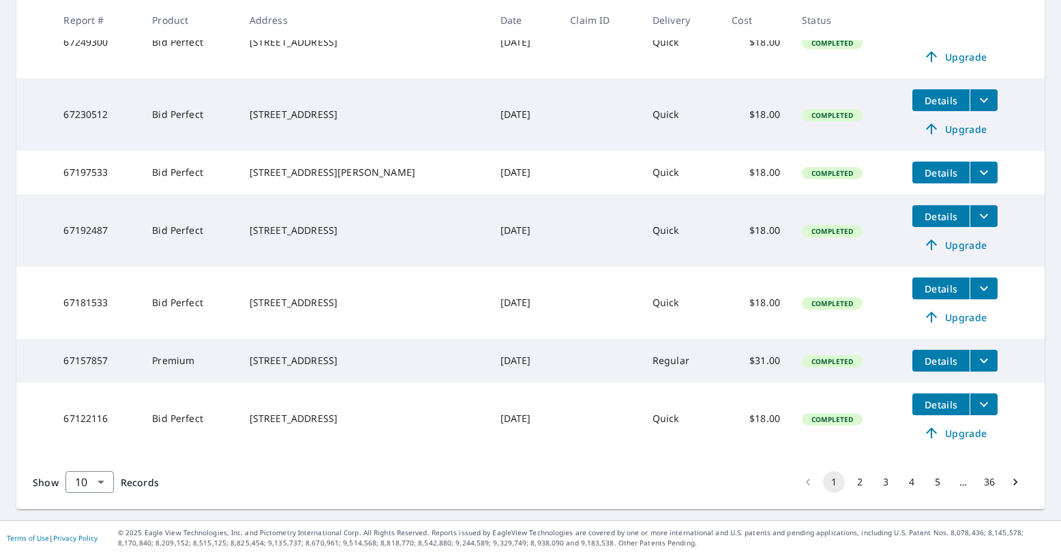 Image resolution: width=1061 pixels, height=555 pixels. I want to click on td: Regular, so click(681, 361).